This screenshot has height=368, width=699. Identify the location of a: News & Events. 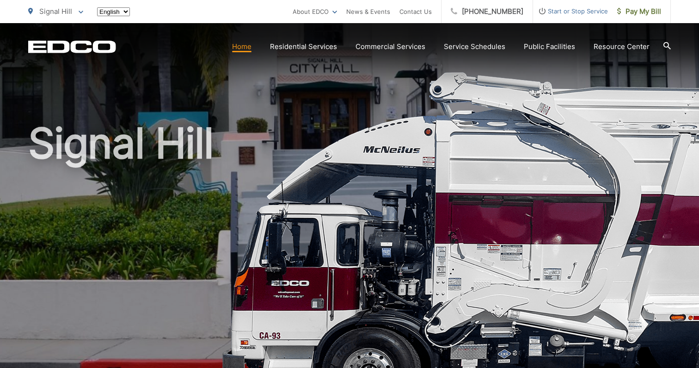
(368, 12).